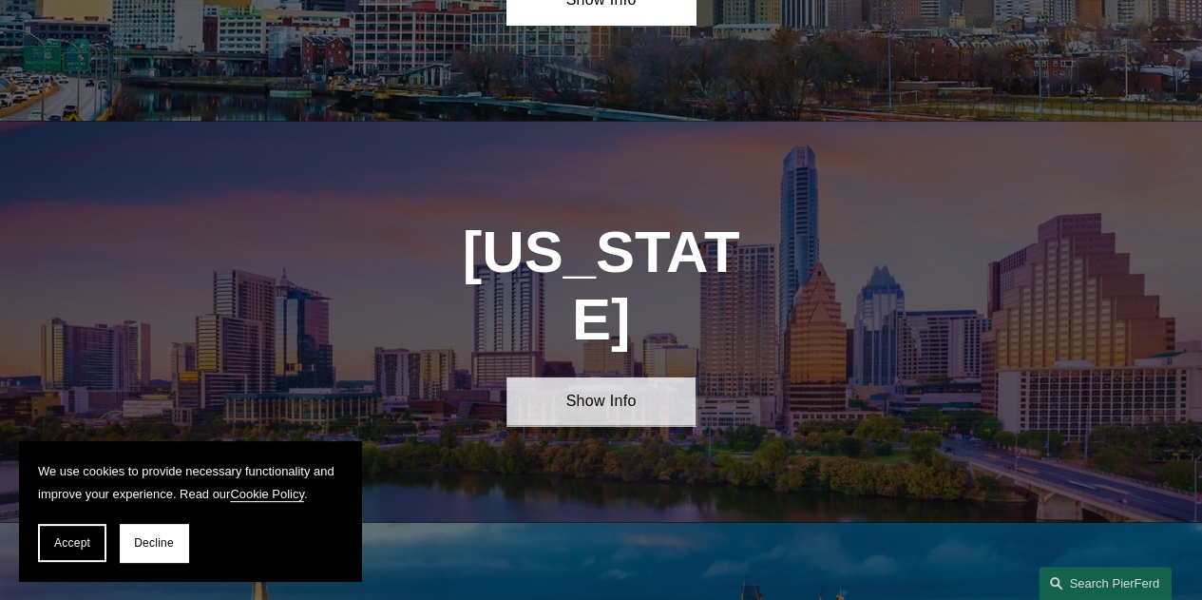 This screenshot has width=1202, height=600. I want to click on span: Decline, so click(154, 543).